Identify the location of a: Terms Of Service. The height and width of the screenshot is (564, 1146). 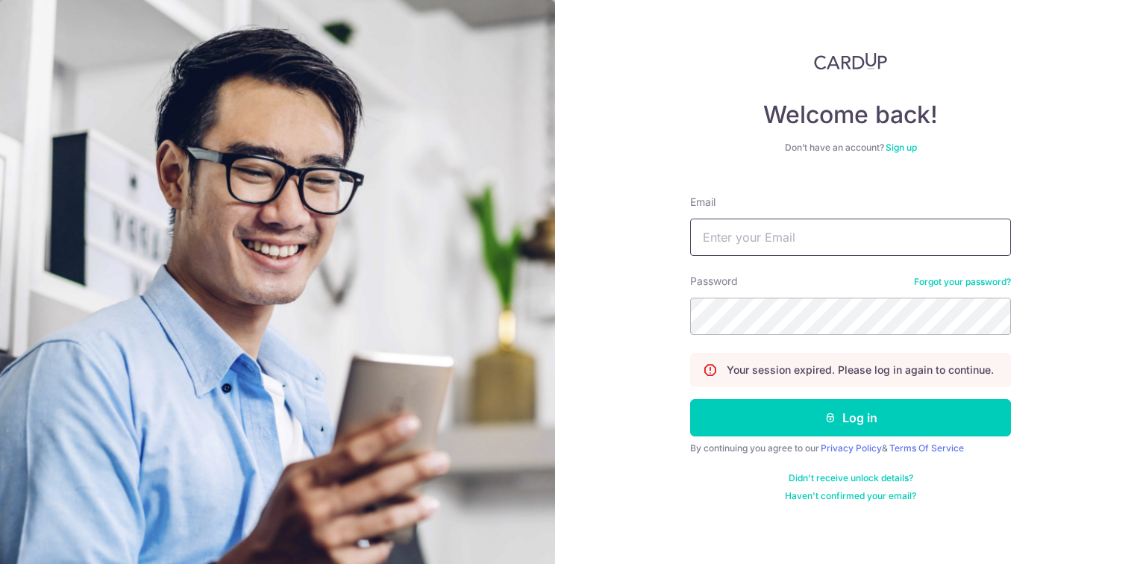
(927, 448).